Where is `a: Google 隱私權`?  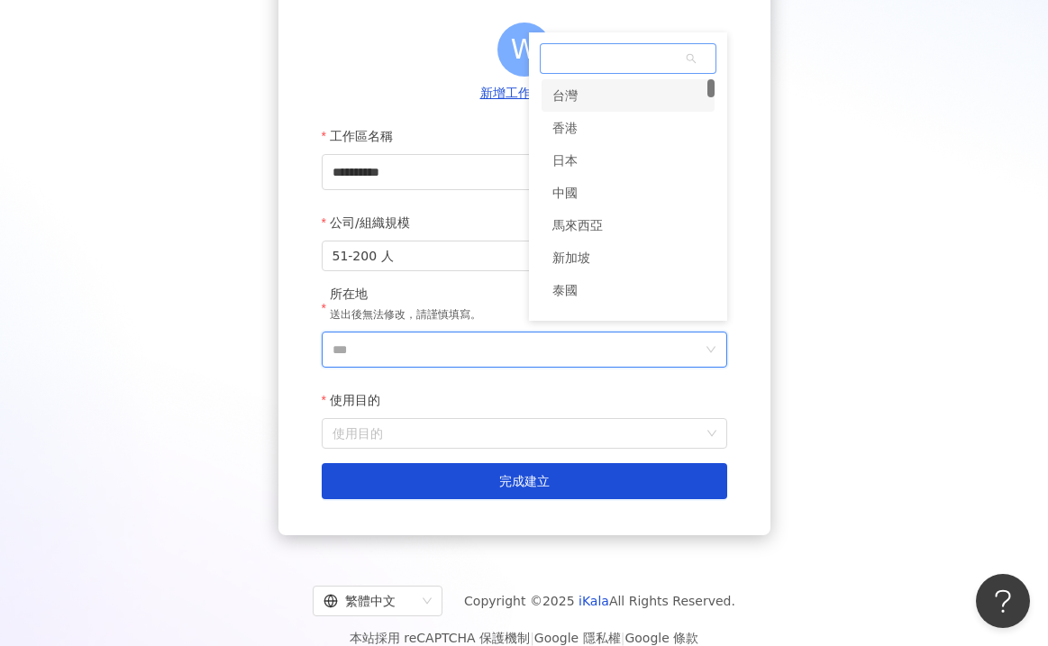 a: Google 隱私權 is located at coordinates (577, 638).